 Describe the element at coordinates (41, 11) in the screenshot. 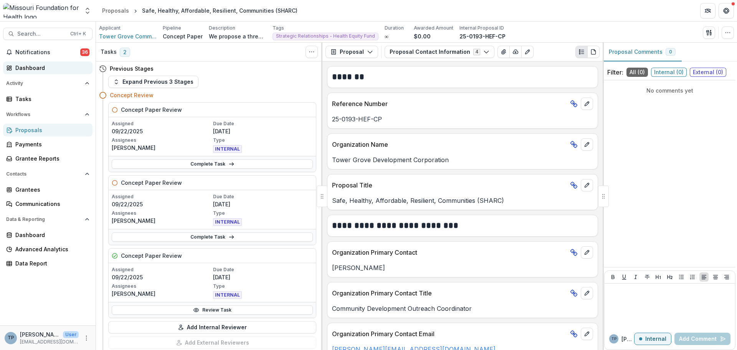

I see `img: Missouri Foundation for Health logo` at that location.